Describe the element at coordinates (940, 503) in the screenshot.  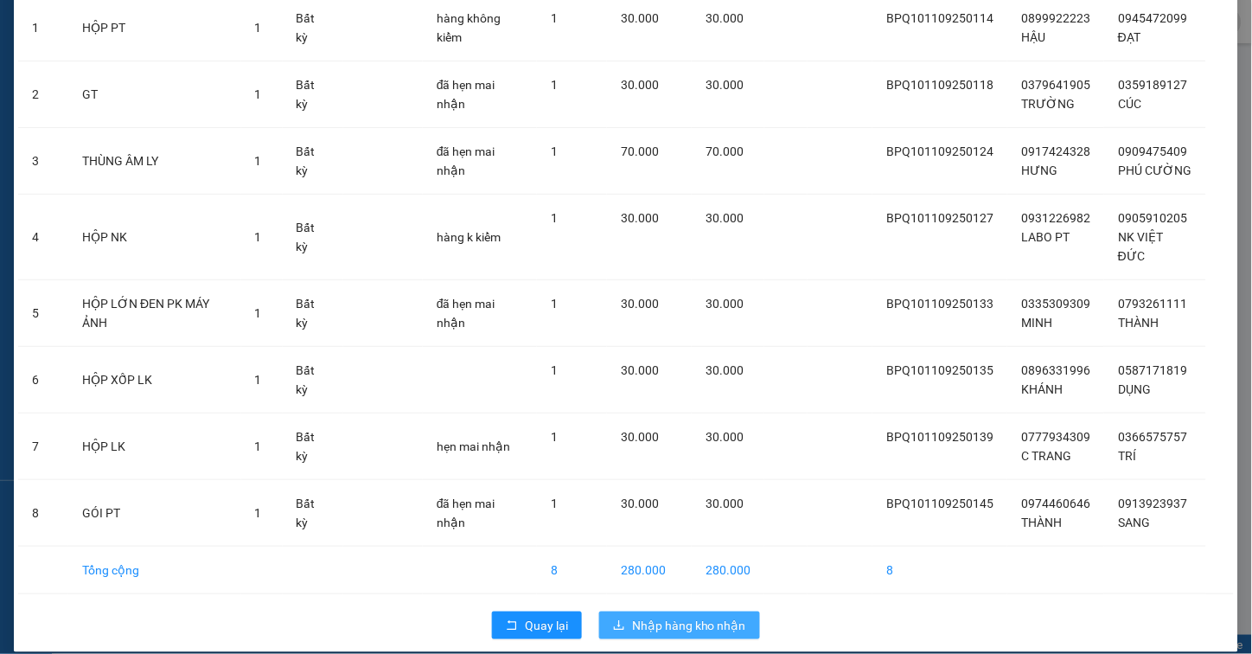
I see `span: BPQ101109250145` at that location.